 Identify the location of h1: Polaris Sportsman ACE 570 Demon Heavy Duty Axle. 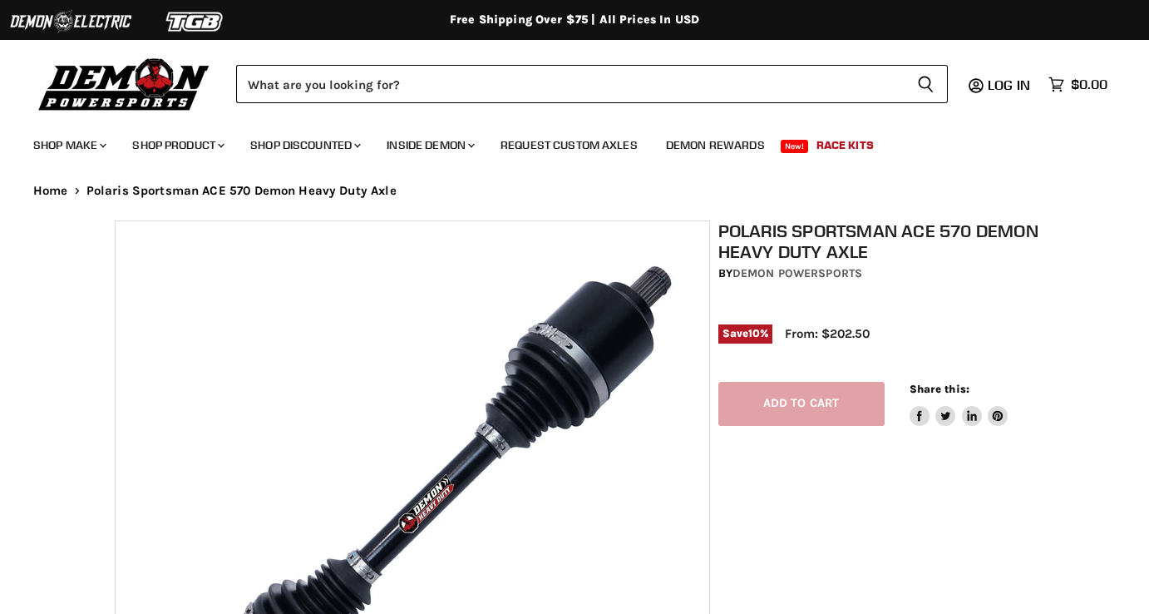
(880, 241).